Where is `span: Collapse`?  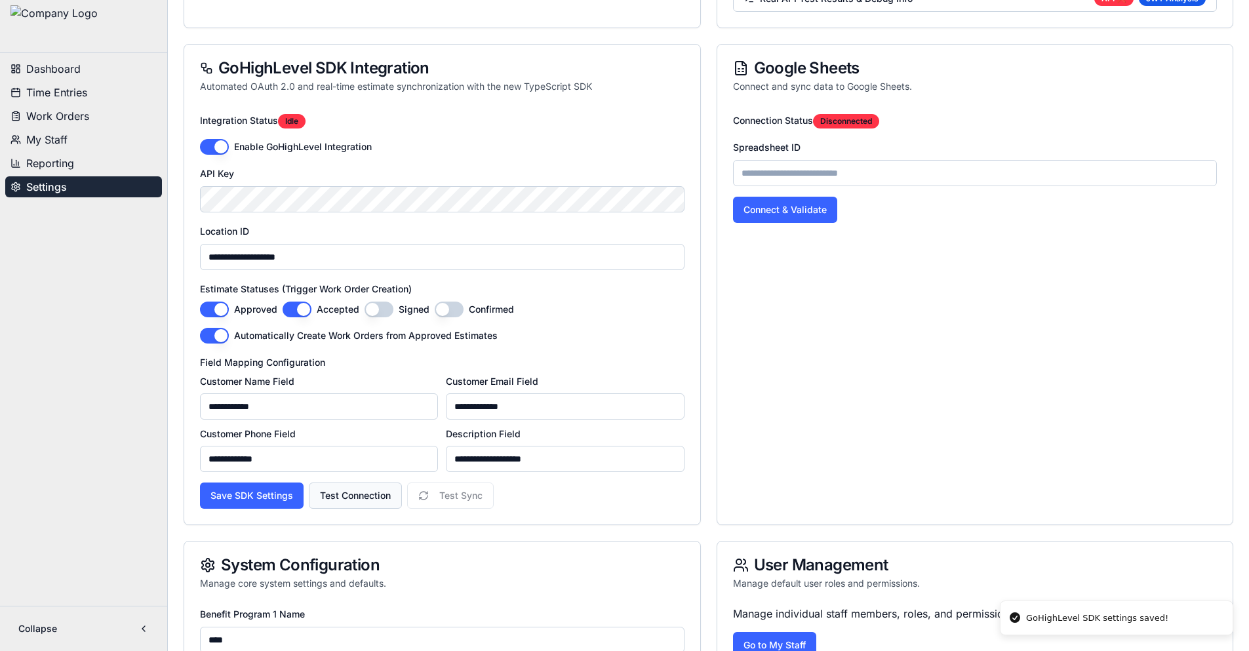 span: Collapse is located at coordinates (37, 629).